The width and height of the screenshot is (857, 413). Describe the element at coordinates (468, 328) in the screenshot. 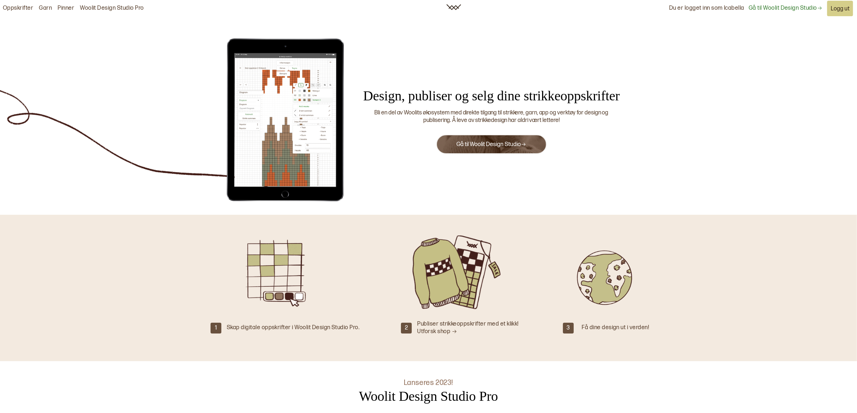

I see `div: Publiser strikkeoppskrifter med et klikk!` at that location.